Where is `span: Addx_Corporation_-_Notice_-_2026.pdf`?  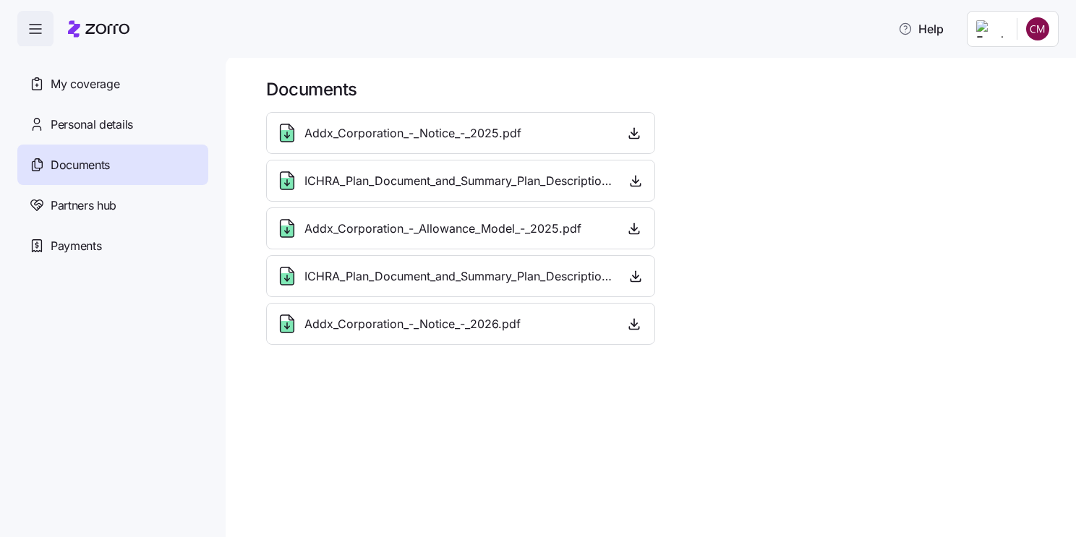
span: Addx_Corporation_-_Notice_-_2026.pdf is located at coordinates (412, 324).